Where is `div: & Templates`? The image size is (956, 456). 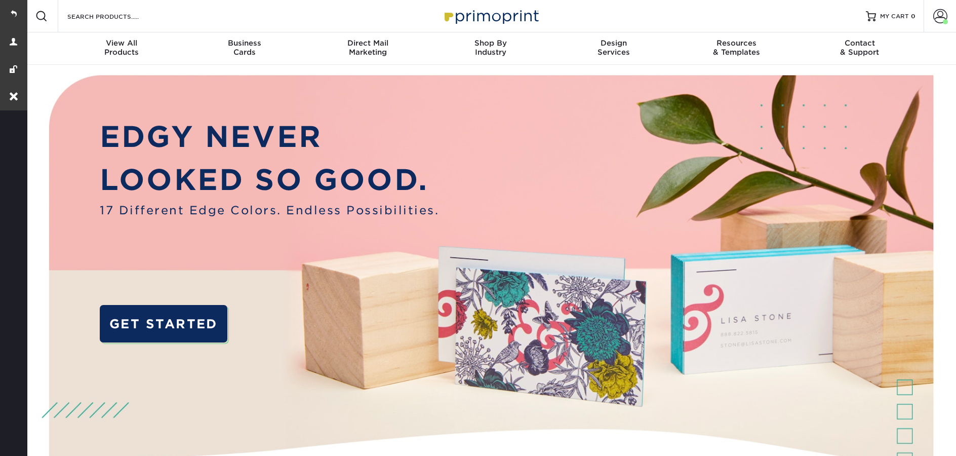 div: & Templates is located at coordinates (736, 48).